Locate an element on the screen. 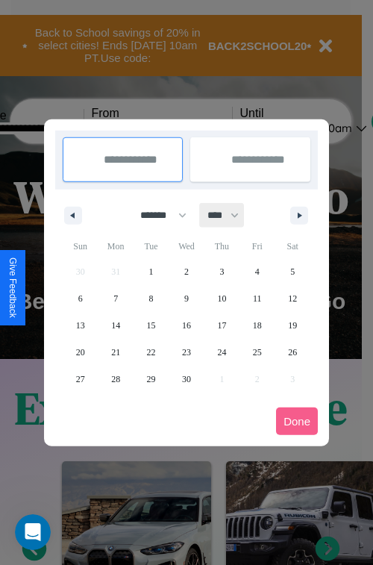 The height and width of the screenshot is (565, 373). span: 13 is located at coordinates (81, 325).